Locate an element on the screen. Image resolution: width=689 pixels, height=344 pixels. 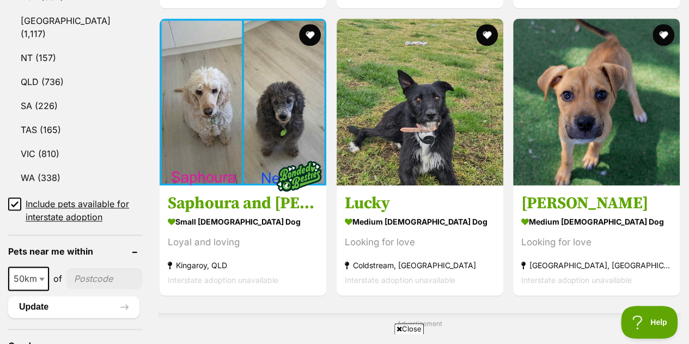
div: Loyal and loving is located at coordinates (243, 242).